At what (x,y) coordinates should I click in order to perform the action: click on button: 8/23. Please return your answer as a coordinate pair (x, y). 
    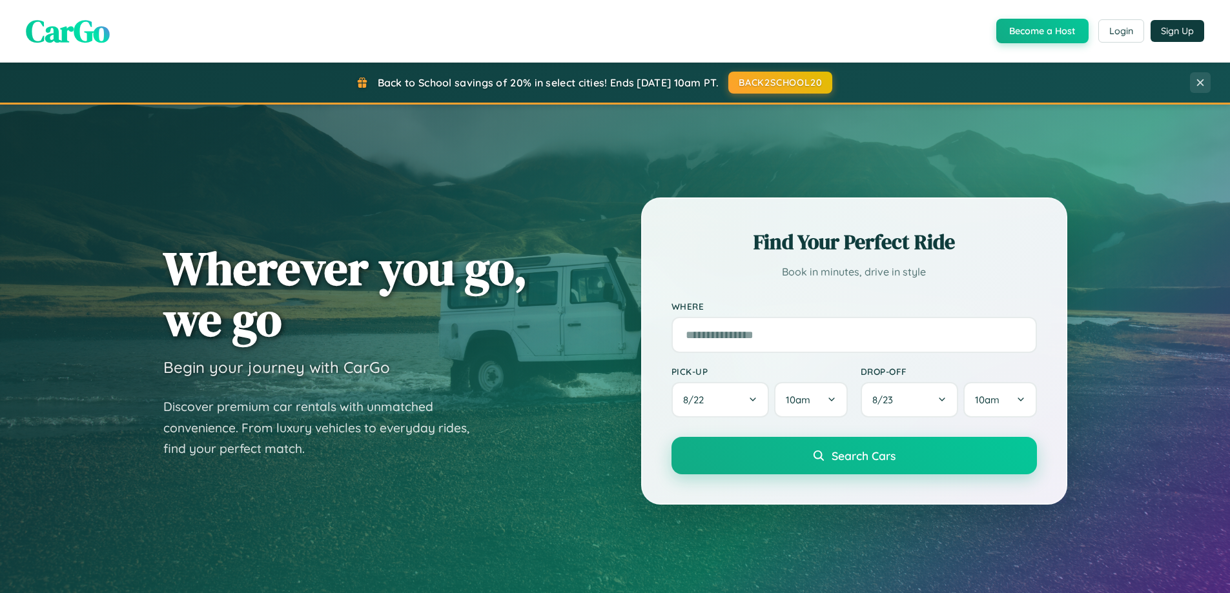
    Looking at the image, I should click on (910, 400).